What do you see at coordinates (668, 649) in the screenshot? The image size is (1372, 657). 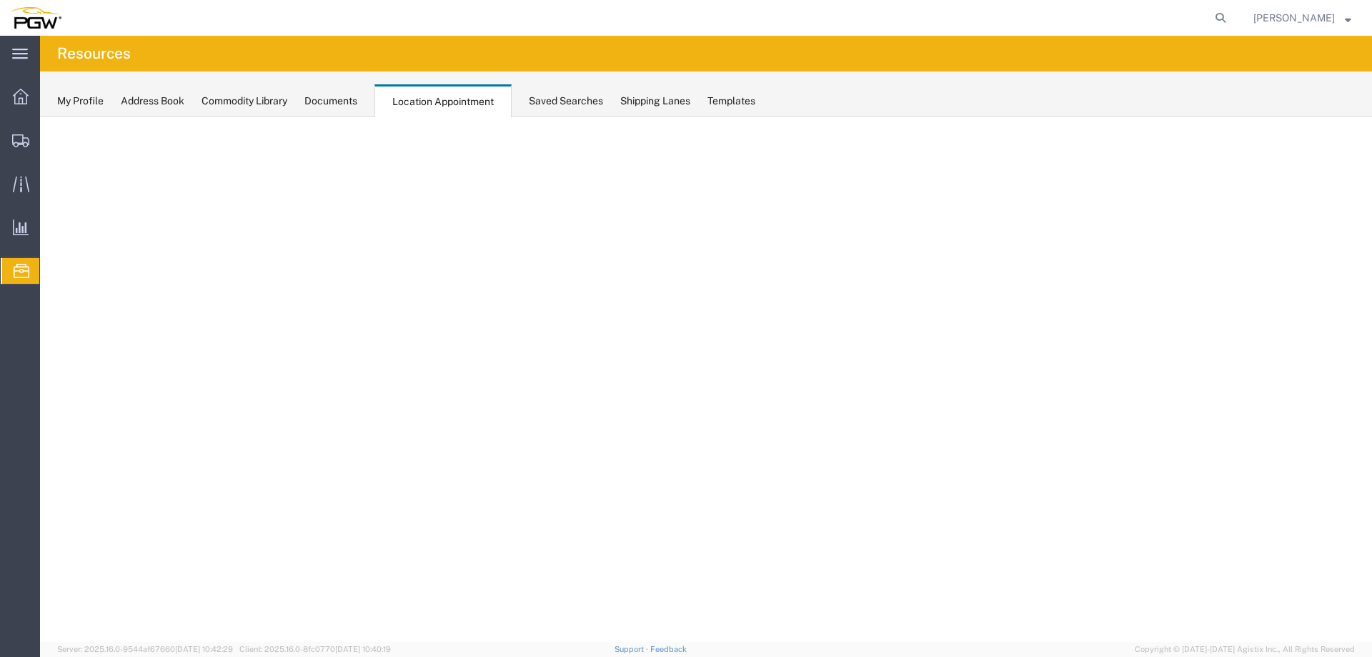 I see `a: Feedback` at bounding box center [668, 649].